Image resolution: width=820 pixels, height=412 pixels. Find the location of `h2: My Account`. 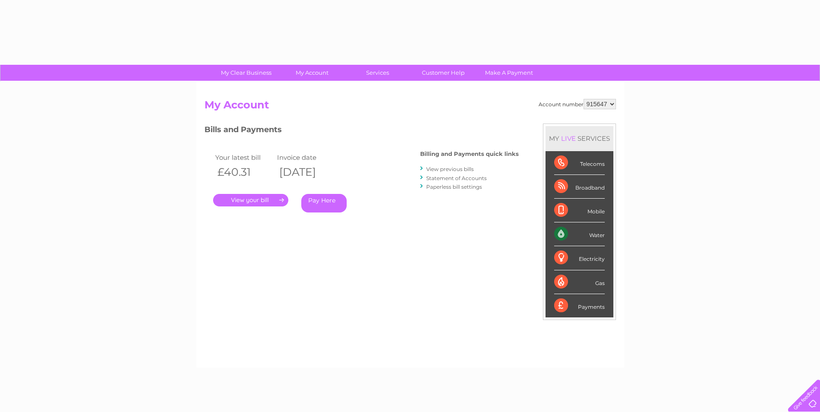

h2: My Account is located at coordinates (410, 107).